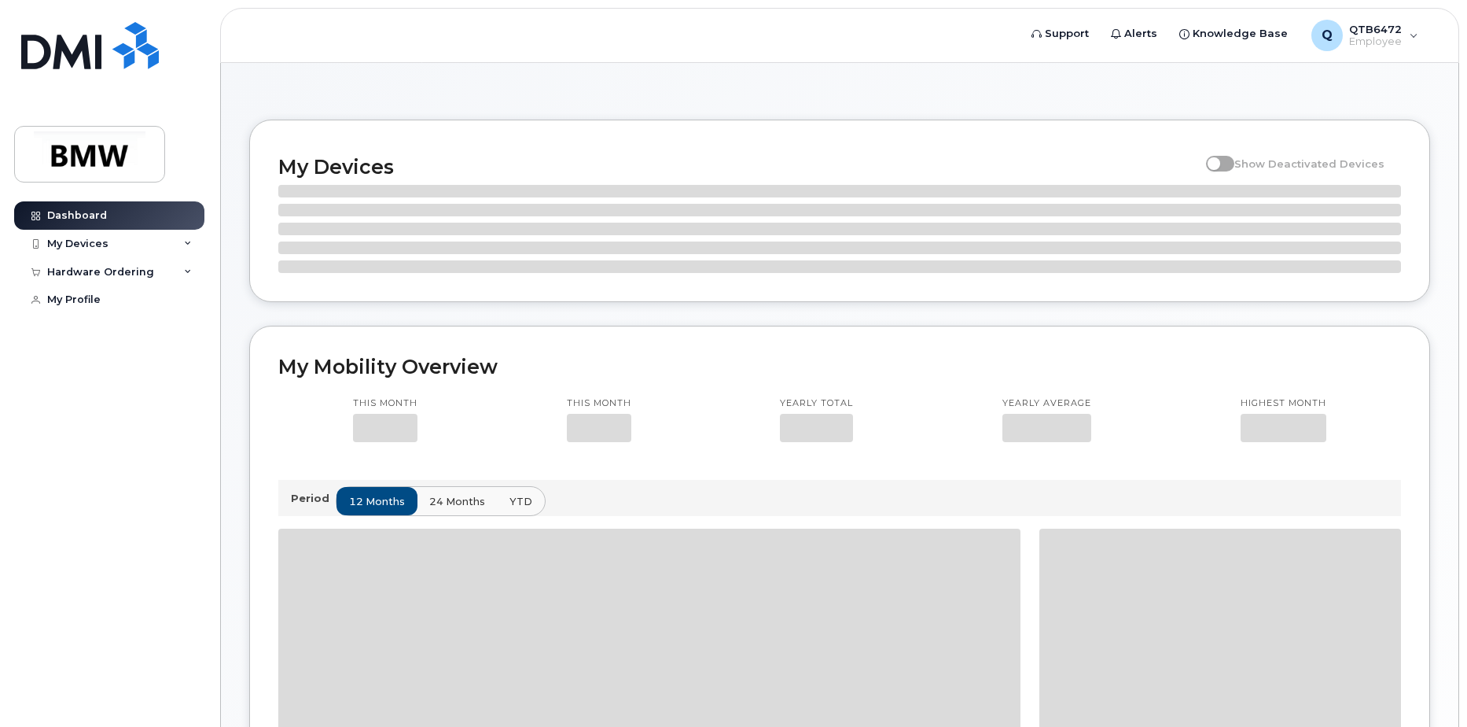 The height and width of the screenshot is (727, 1467). Describe the element at coordinates (313, 498) in the screenshot. I see `p: Period` at that location.